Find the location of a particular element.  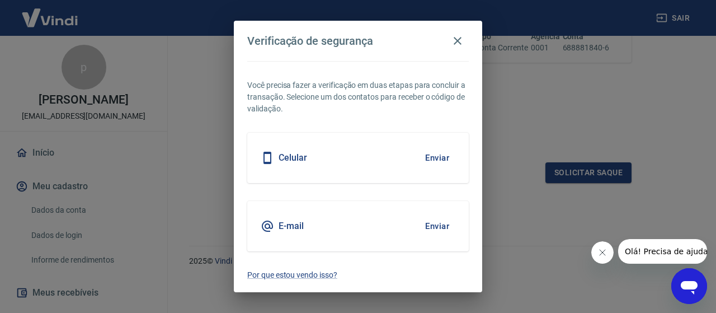

a: Por que estou vendo isso? is located at coordinates (358, 275).